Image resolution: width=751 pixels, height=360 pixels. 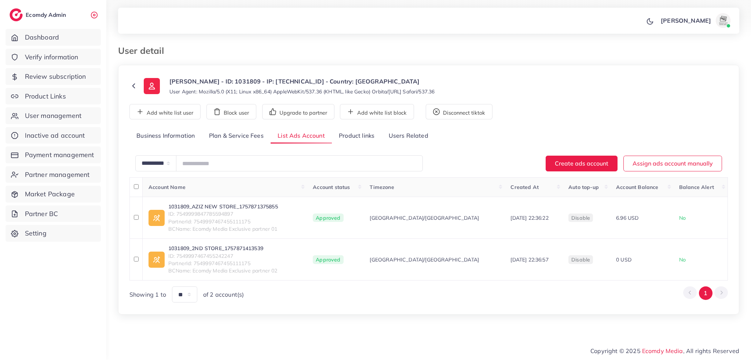 I want to click on span: Review subscription, so click(x=55, y=77).